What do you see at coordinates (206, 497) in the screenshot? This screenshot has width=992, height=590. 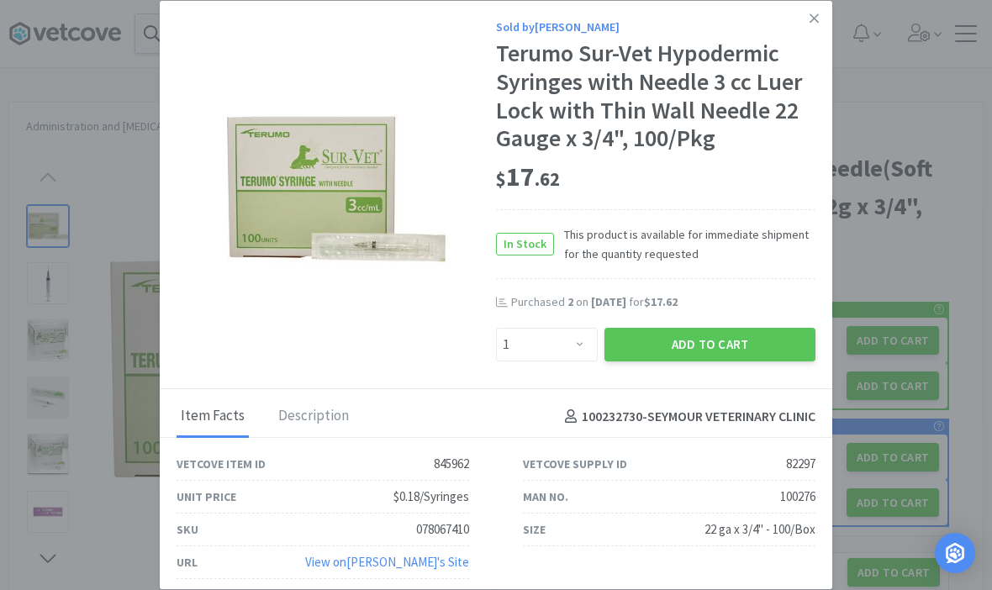 I see `div: Unit Price` at bounding box center [206, 497].